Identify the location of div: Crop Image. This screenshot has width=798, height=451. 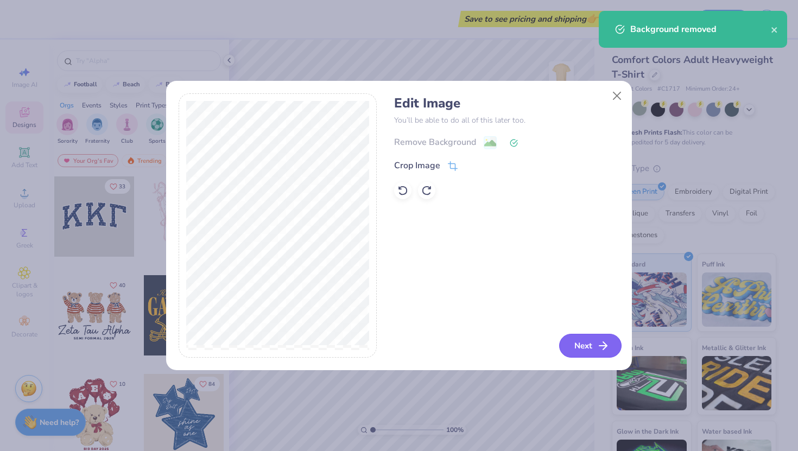
(417, 166).